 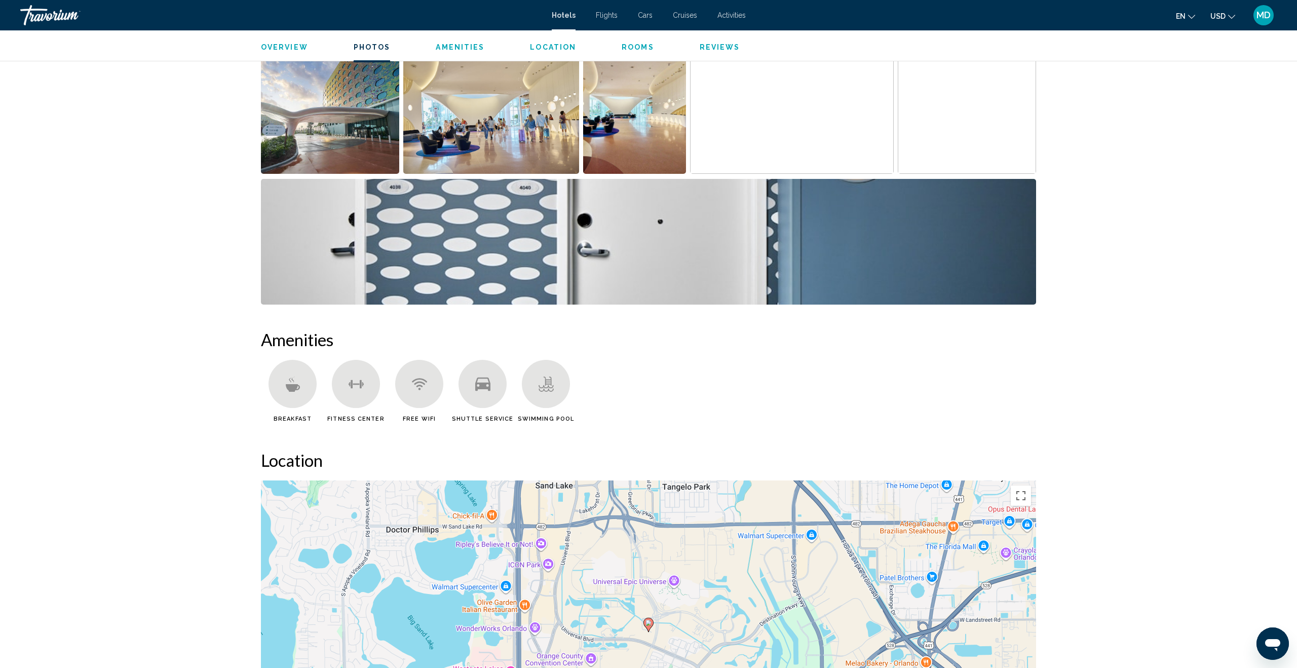 What do you see at coordinates (356, 419) in the screenshot?
I see `span: Fitness Center` at bounding box center [356, 419].